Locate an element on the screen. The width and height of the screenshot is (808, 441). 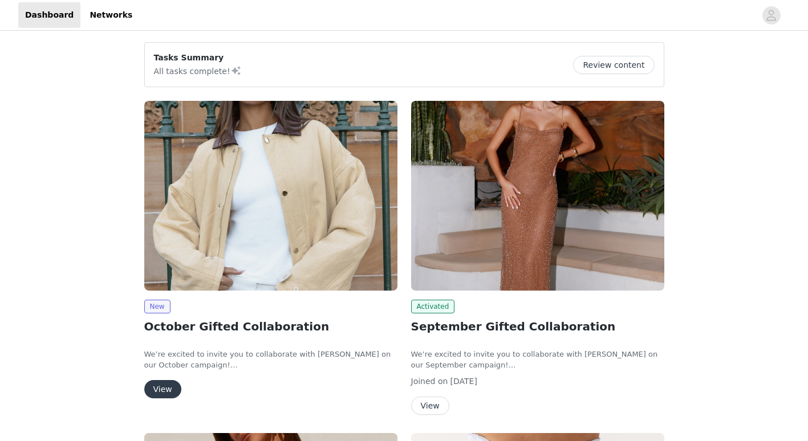
p: Tasks Summary is located at coordinates (198, 58).